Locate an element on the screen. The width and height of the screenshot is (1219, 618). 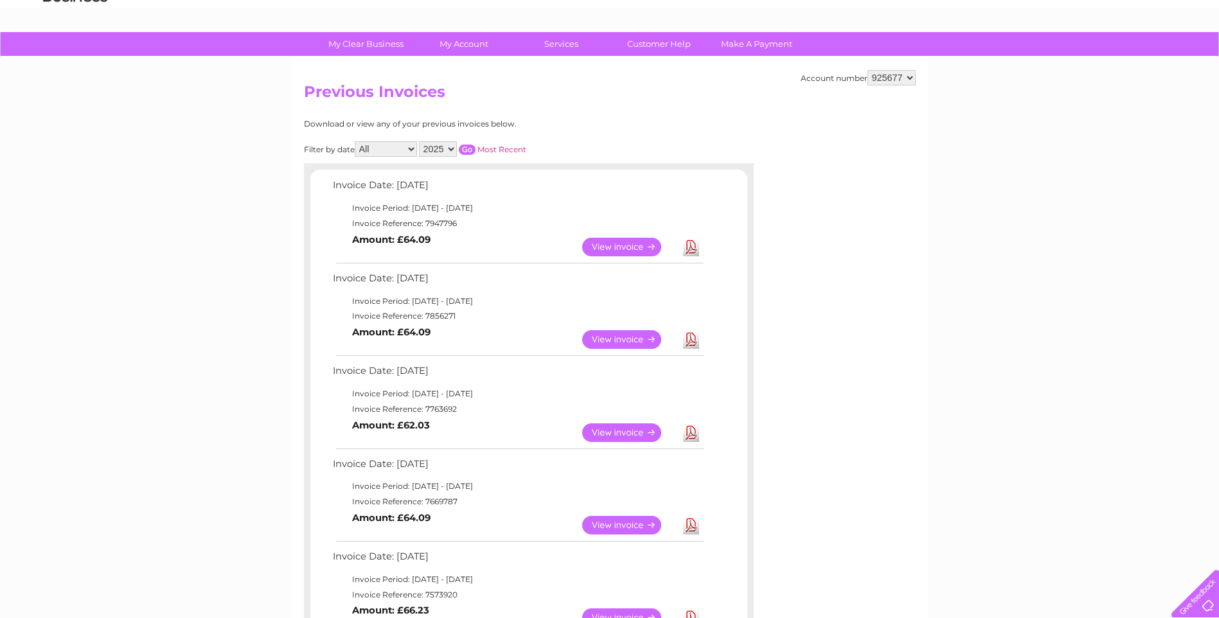
div: Filter by date is located at coordinates (472, 149).